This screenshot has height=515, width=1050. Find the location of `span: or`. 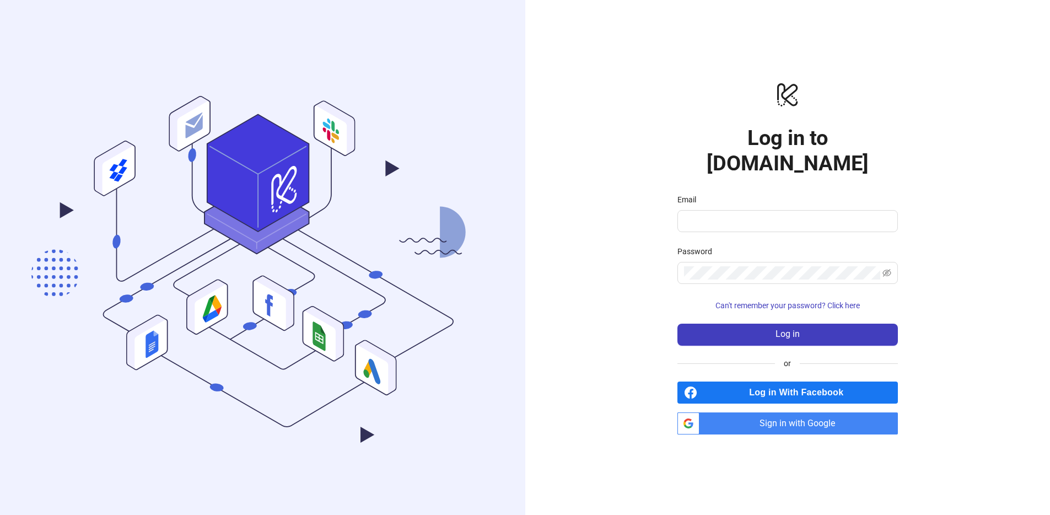

span: or is located at coordinates (787, 363).